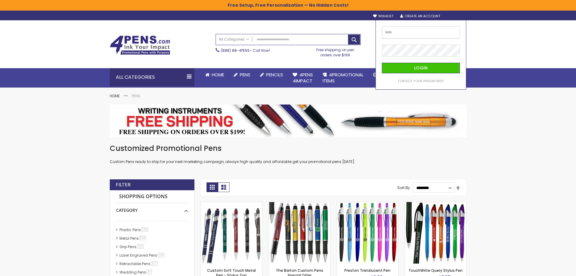 The image size is (576, 276). Describe the element at coordinates (368, 232) in the screenshot. I see `img: Preston Translucent Pen` at that location.